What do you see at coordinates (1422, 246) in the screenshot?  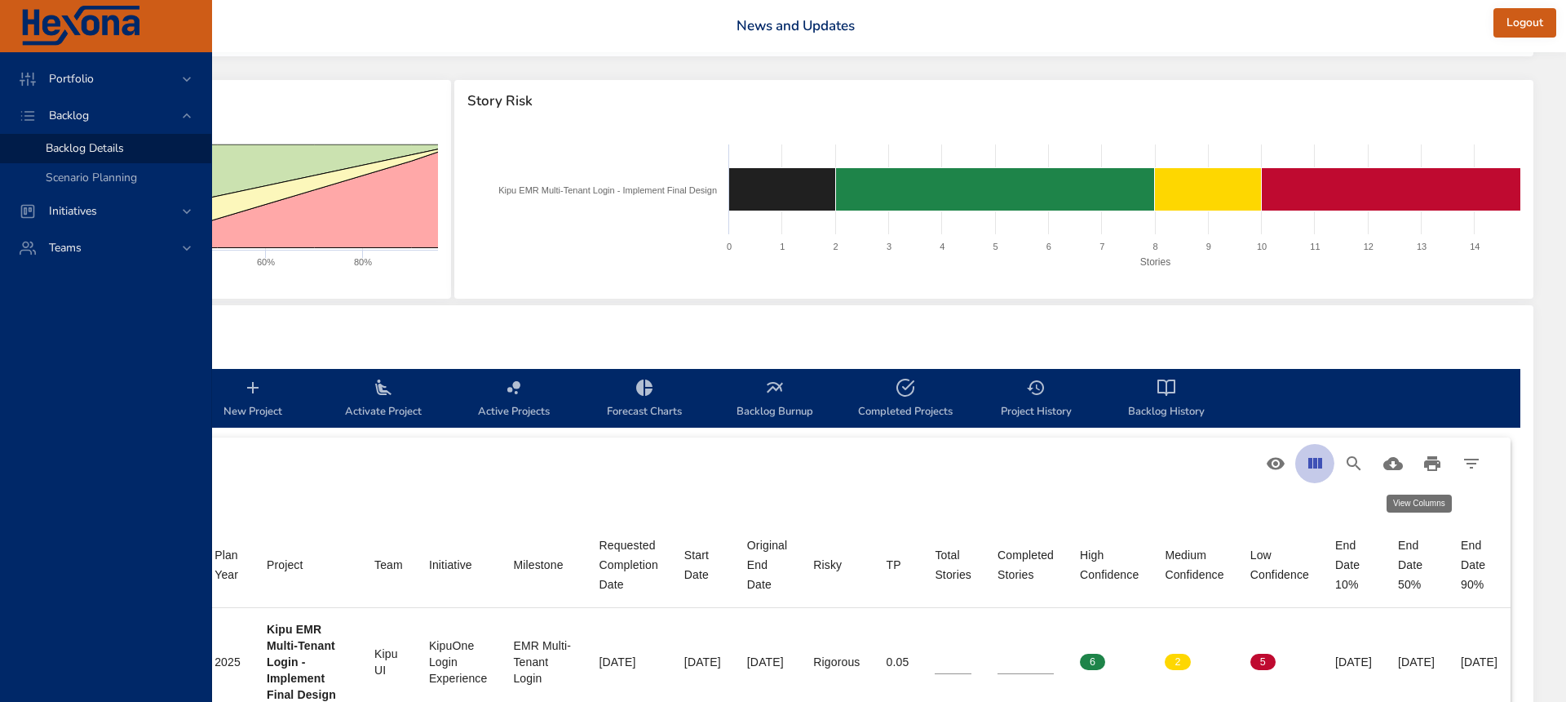 I see `text: 13` at bounding box center [1422, 246].